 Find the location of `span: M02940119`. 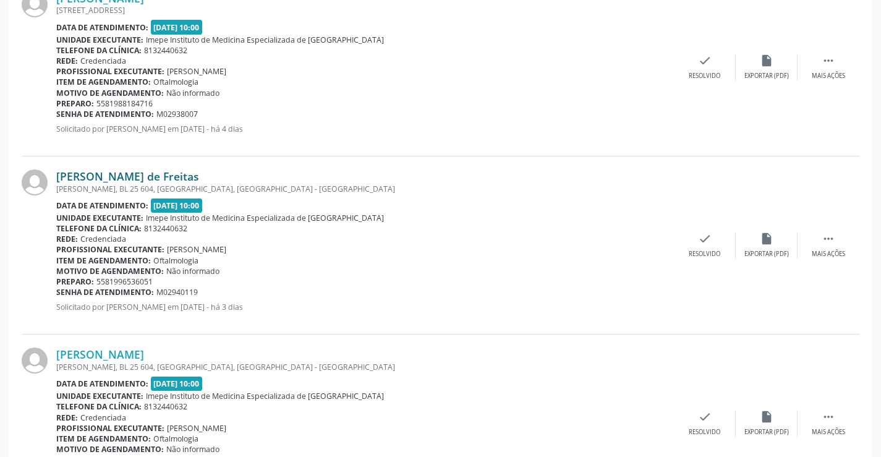

span: M02940119 is located at coordinates (177, 292).